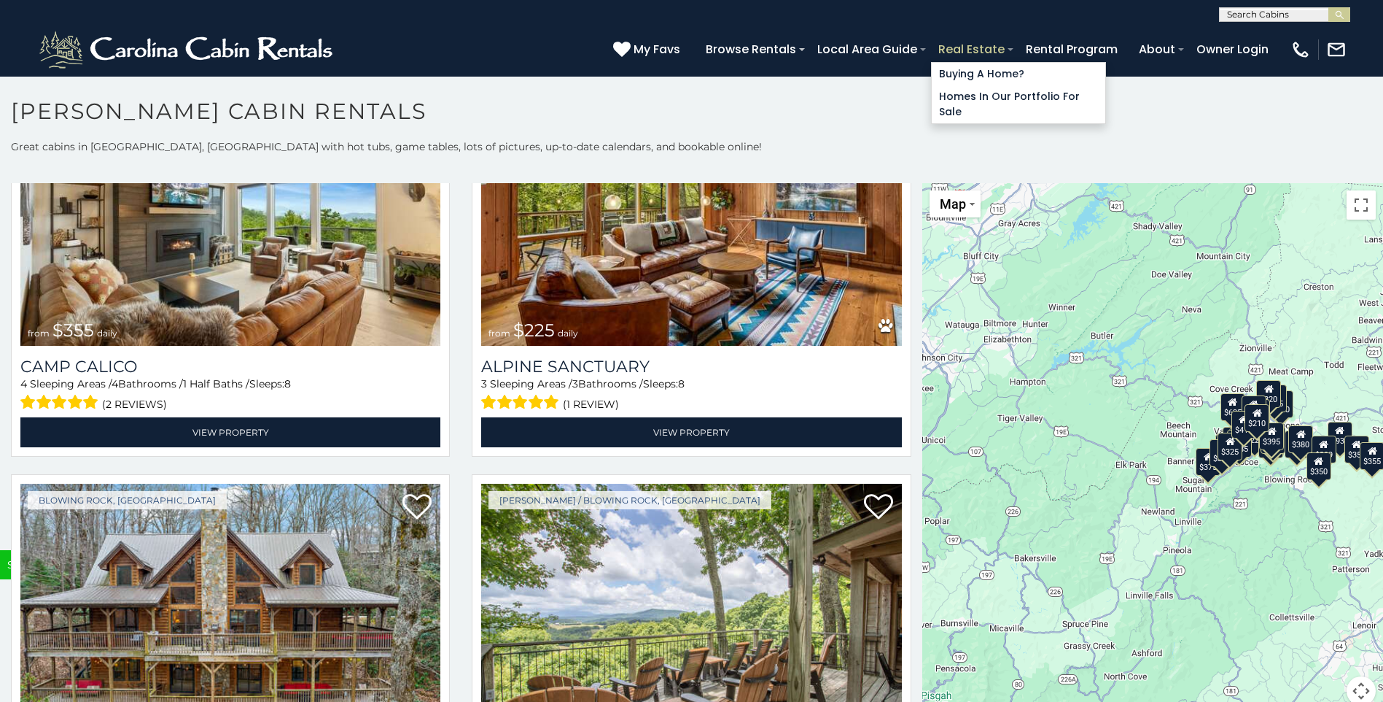 Image resolution: width=1383 pixels, height=702 pixels. Describe the element at coordinates (1357, 449) in the screenshot. I see `div: $355` at that location.